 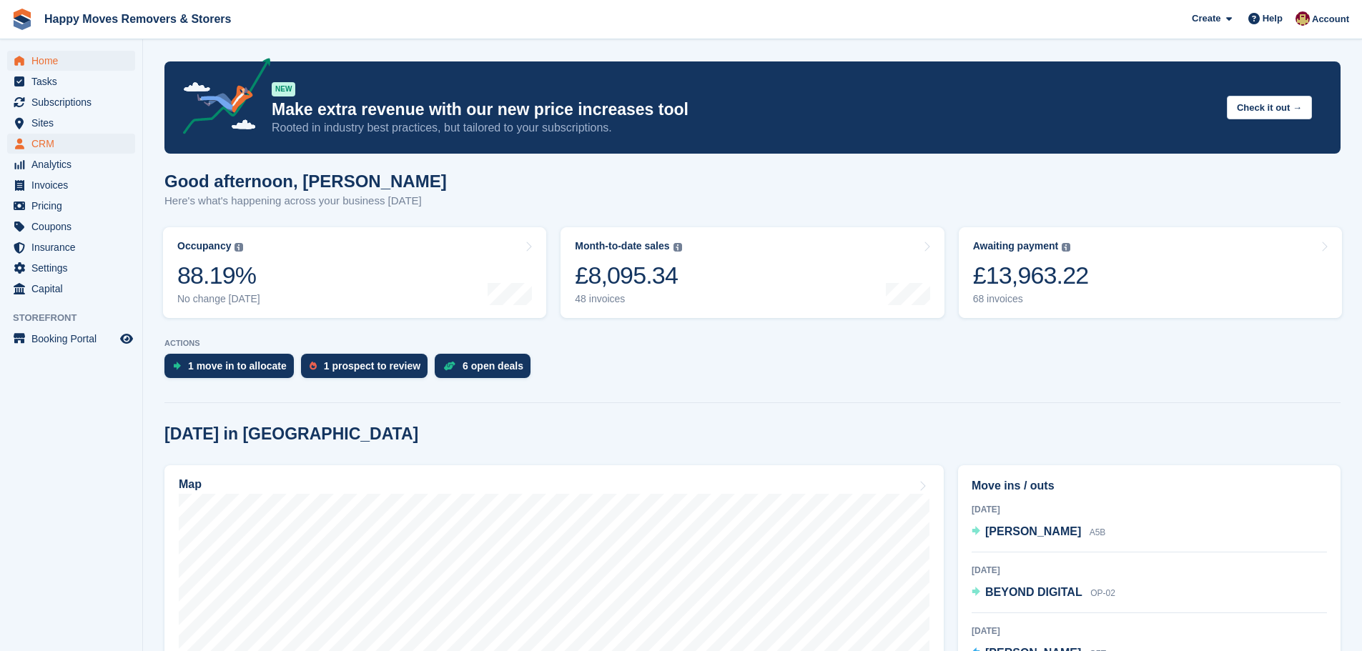 I want to click on span: Subscriptions, so click(x=74, y=102).